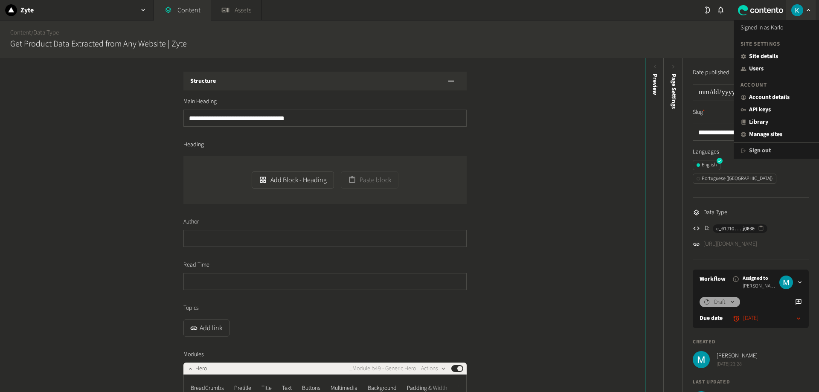  I want to click on div: English, so click(706, 165).